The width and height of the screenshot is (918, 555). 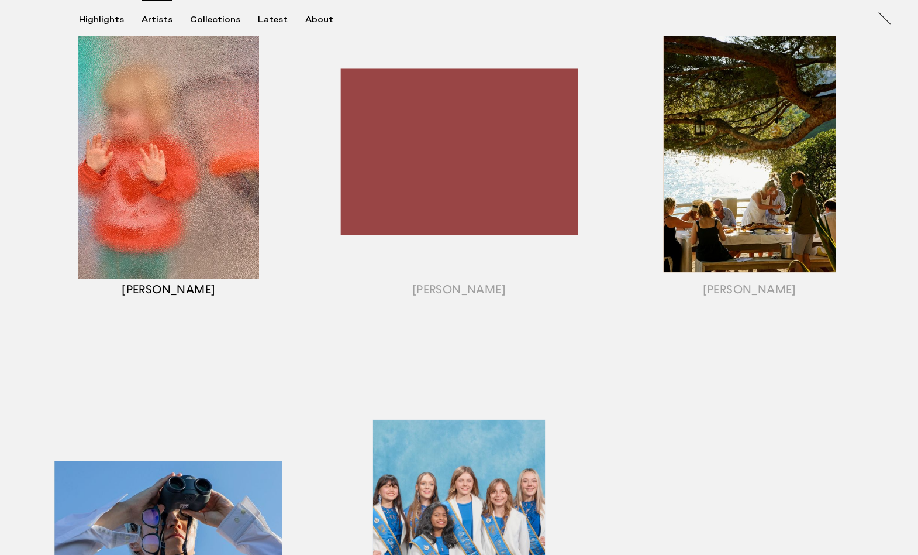 What do you see at coordinates (157, 20) in the screenshot?
I see `div: Artists` at bounding box center [157, 20].